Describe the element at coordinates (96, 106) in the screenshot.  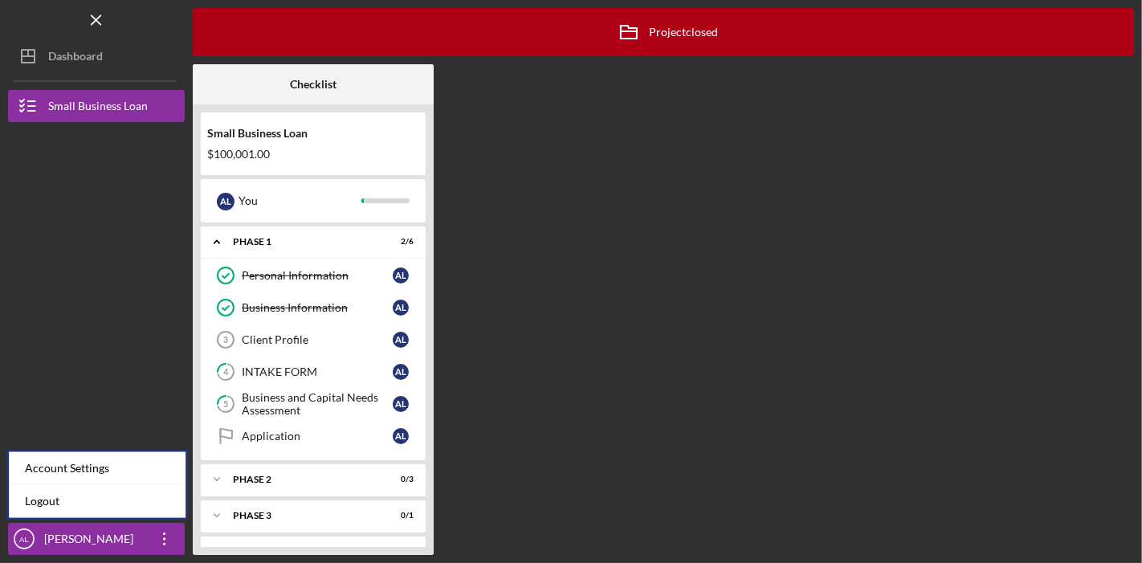
I see `button: Small Business Loan` at that location.